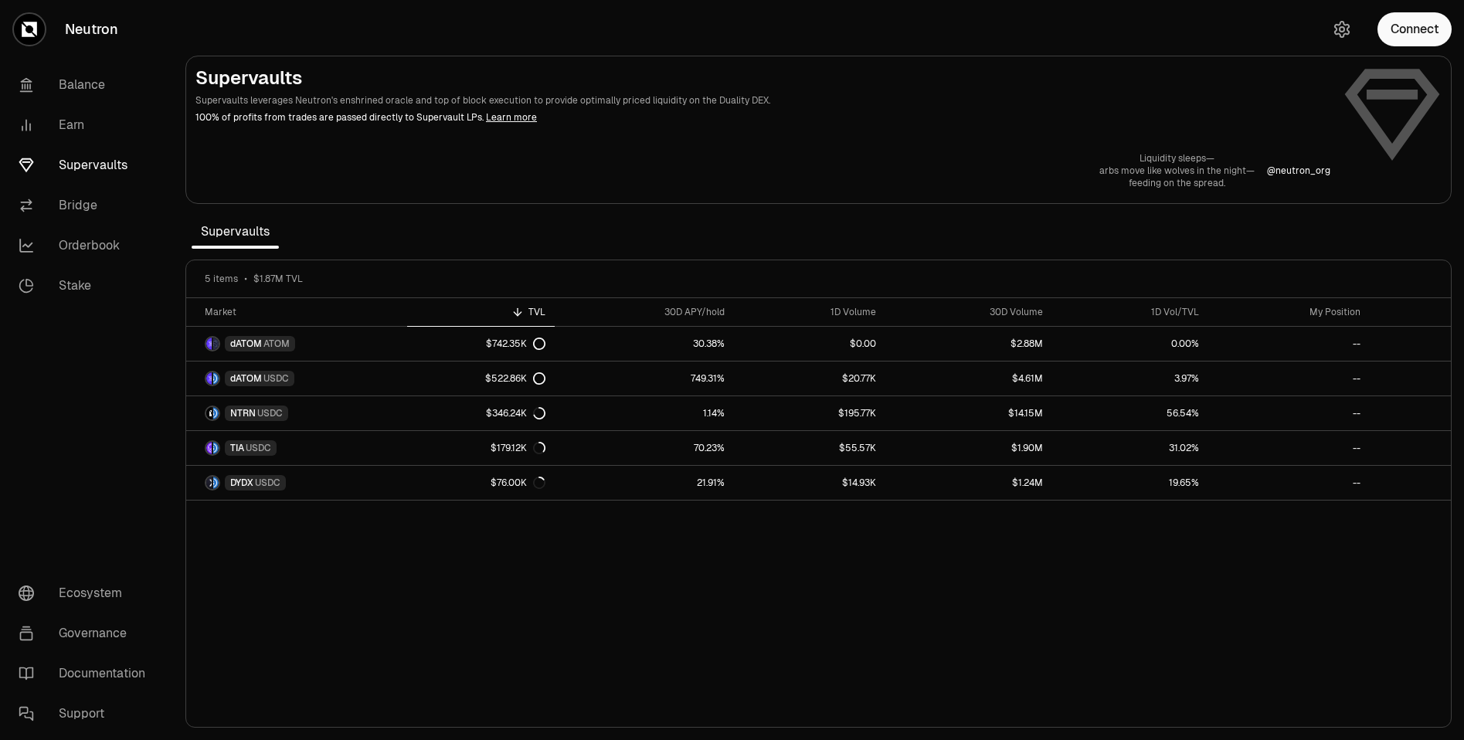  Describe the element at coordinates (278, 279) in the screenshot. I see `span: $1.87M TVL` at that location.